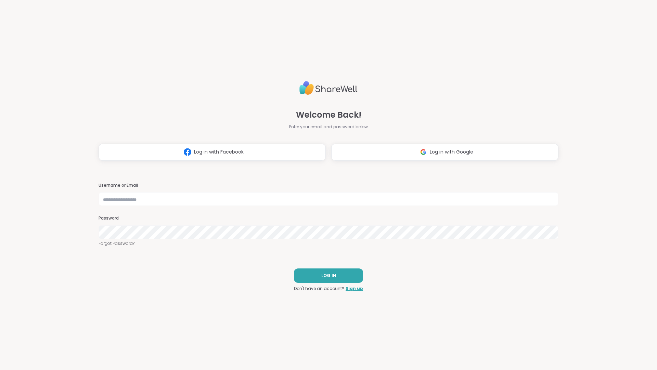 This screenshot has width=657, height=370. I want to click on span: Log in with Google, so click(451, 152).